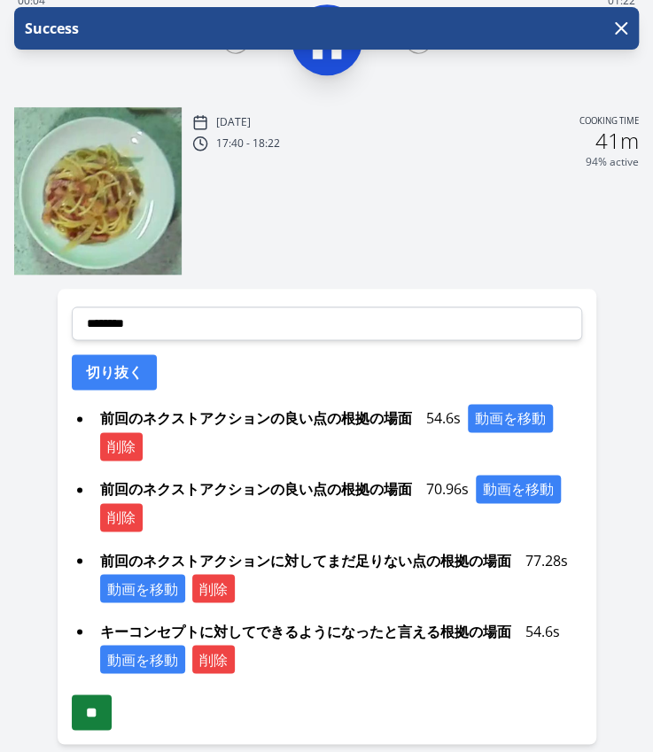 This screenshot has height=752, width=653. What do you see at coordinates (338, 574) in the screenshot?
I see `div: 77.28s` at bounding box center [338, 574].